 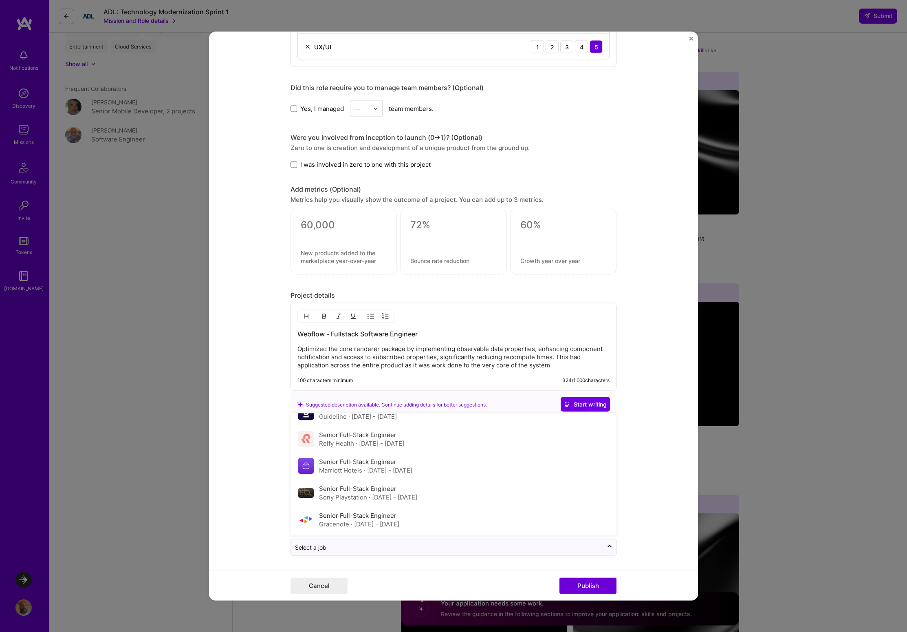 What do you see at coordinates (588, 586) in the screenshot?
I see `button: Publish` at bounding box center [588, 586].